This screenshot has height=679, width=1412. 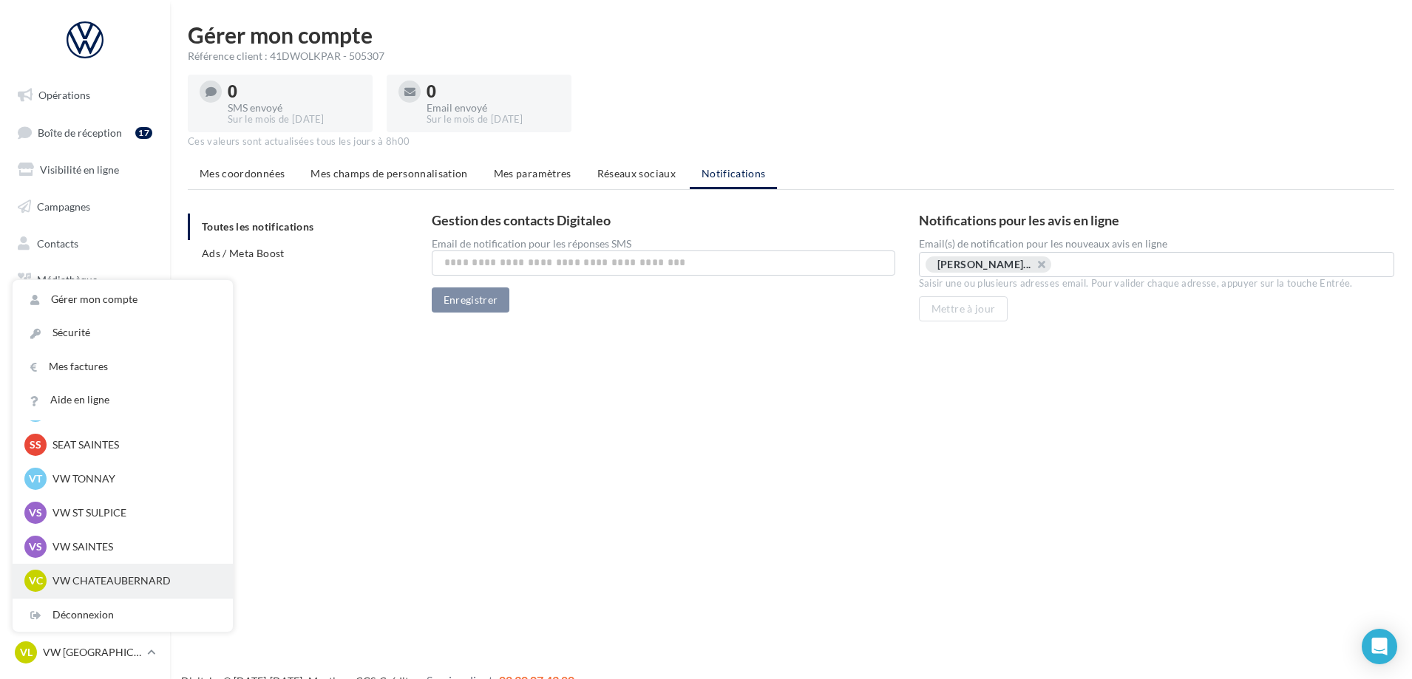 What do you see at coordinates (134, 513) in the screenshot?
I see `p: VW ST SULPICE` at bounding box center [134, 513].